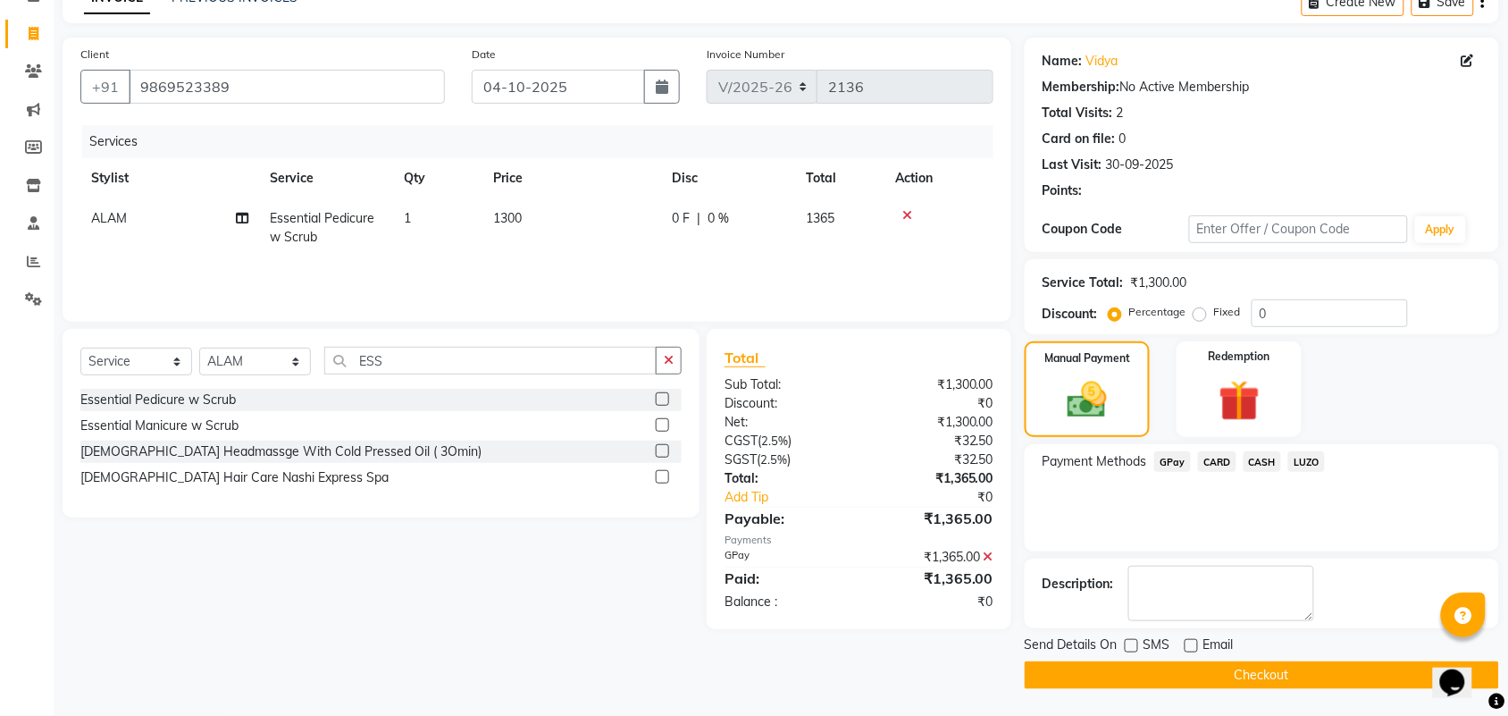 This screenshot has width=1508, height=716. Describe the element at coordinates (741, 459) in the screenshot. I see `span: SGST` at that location.